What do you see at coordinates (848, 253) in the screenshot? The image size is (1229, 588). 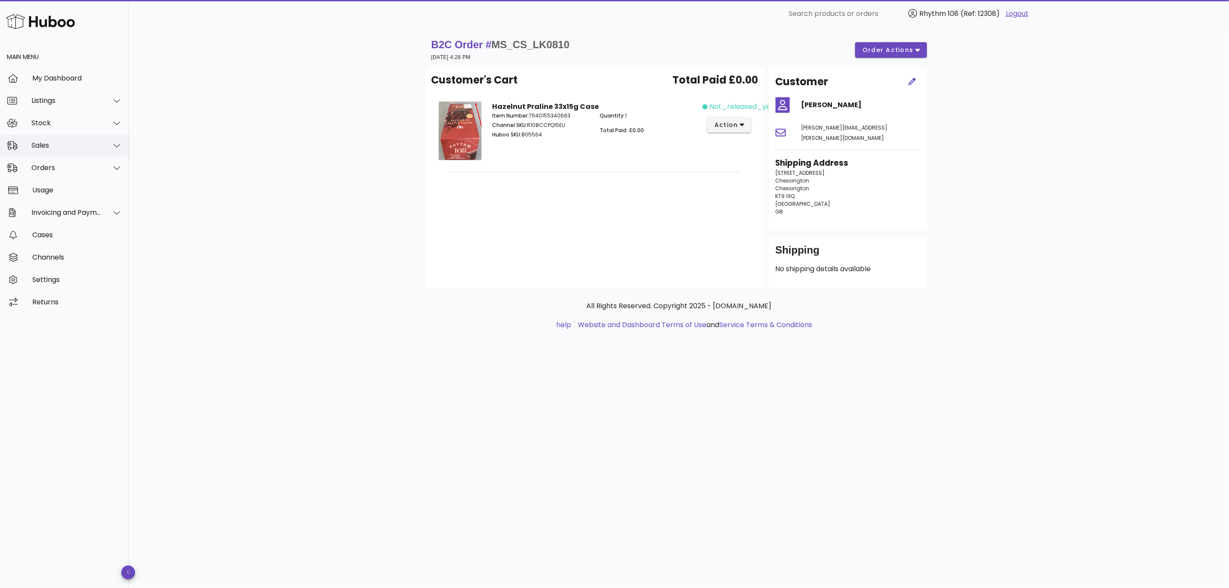 I see `div: Shipping` at bounding box center [848, 253].